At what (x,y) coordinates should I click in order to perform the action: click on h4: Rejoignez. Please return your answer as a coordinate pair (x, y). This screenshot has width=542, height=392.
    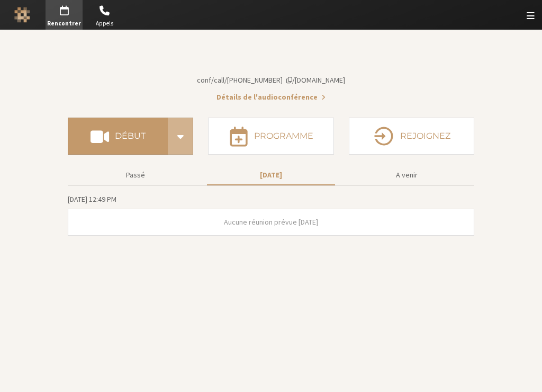
    Looking at the image, I should click on (425, 136).